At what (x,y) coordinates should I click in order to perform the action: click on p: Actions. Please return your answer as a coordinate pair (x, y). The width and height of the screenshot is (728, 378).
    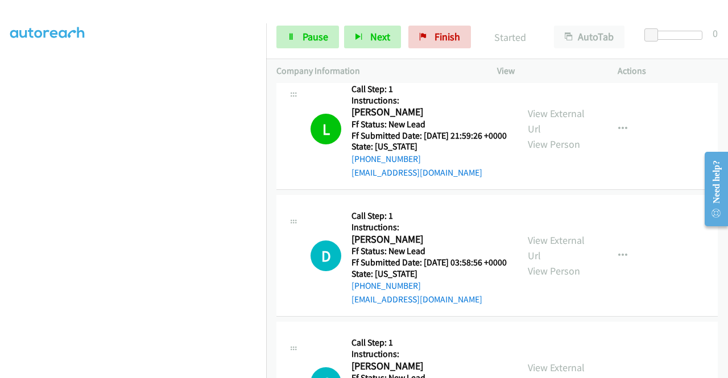
    Looking at the image, I should click on (668, 71).